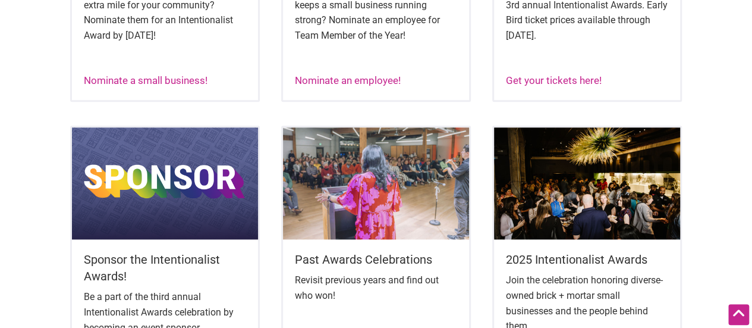 The height and width of the screenshot is (328, 752). What do you see at coordinates (738, 314) in the screenshot?
I see `div: Scroll Back to Top` at bounding box center [738, 314].